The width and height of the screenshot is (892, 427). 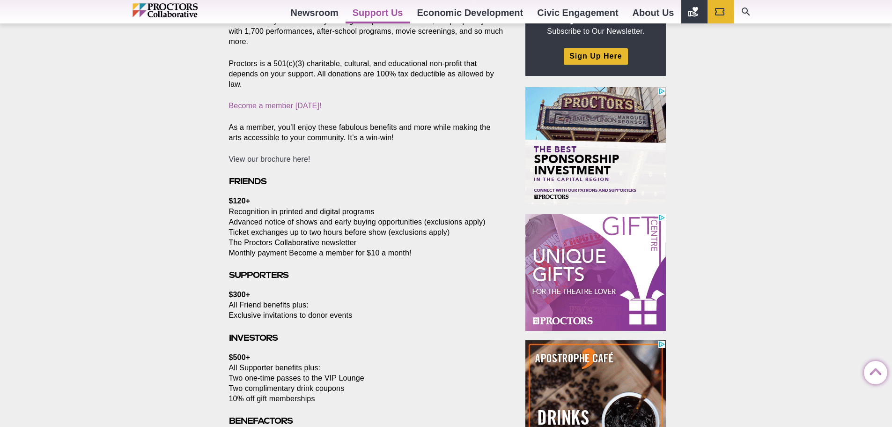 What do you see at coordinates (367, 305) in the screenshot?
I see `p: Exclusive invitations to donor events` at bounding box center [367, 305].